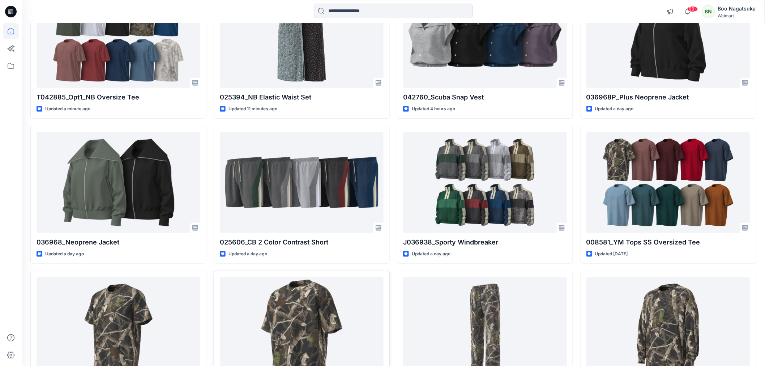  I want to click on p: T042885_Opt1_NB Oversize Tee, so click(118, 97).